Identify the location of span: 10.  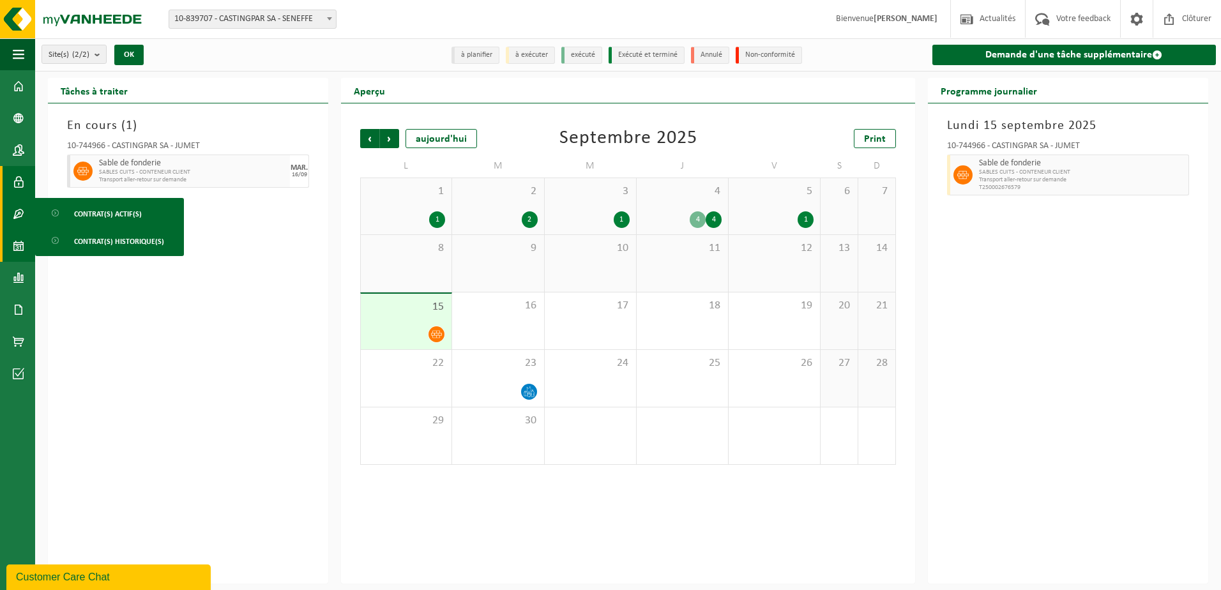
(590, 248).